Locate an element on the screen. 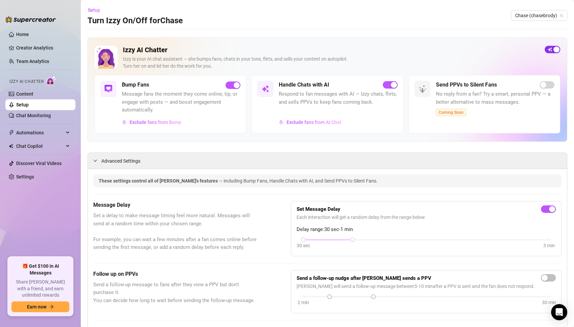 This screenshot has width=574, height=327. span: Message fans the moment they come online, tip, or engage with posts — and boost engagement automa... is located at coordinates (181, 102).